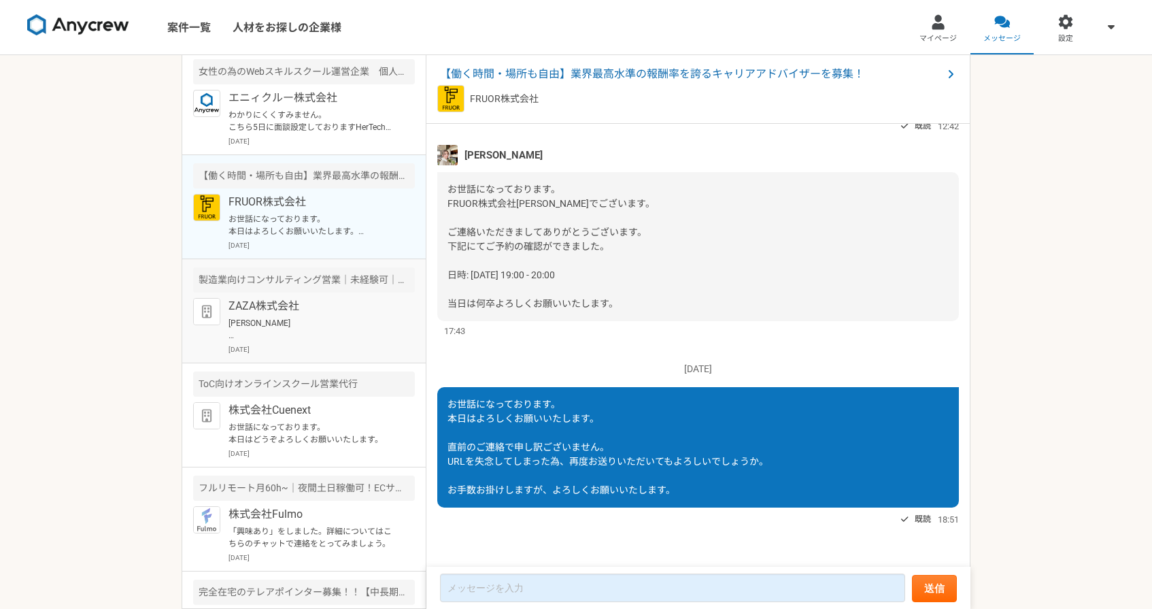  What do you see at coordinates (207, 103) in the screenshot?
I see `img: logo_text_blue_01.png` at bounding box center [207, 103].